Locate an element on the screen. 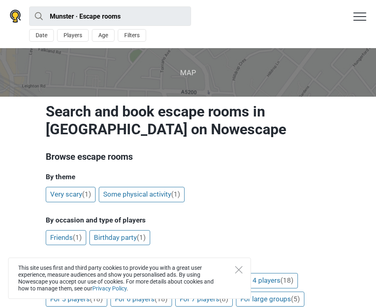  button: Close is located at coordinates (239, 270).